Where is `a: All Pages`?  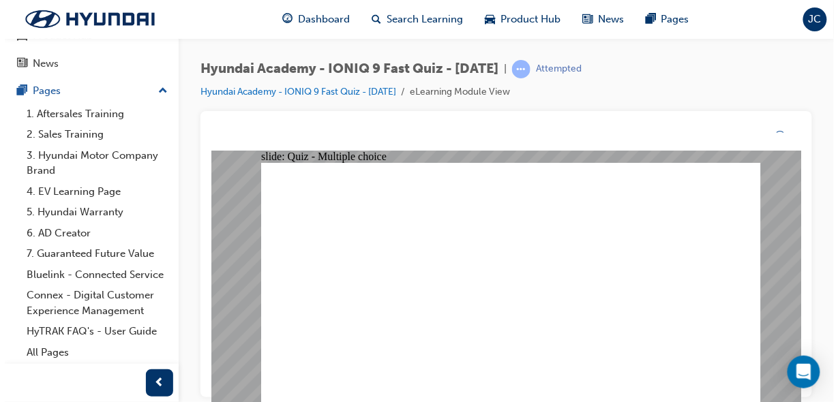 a: All Pages is located at coordinates (92, 352).